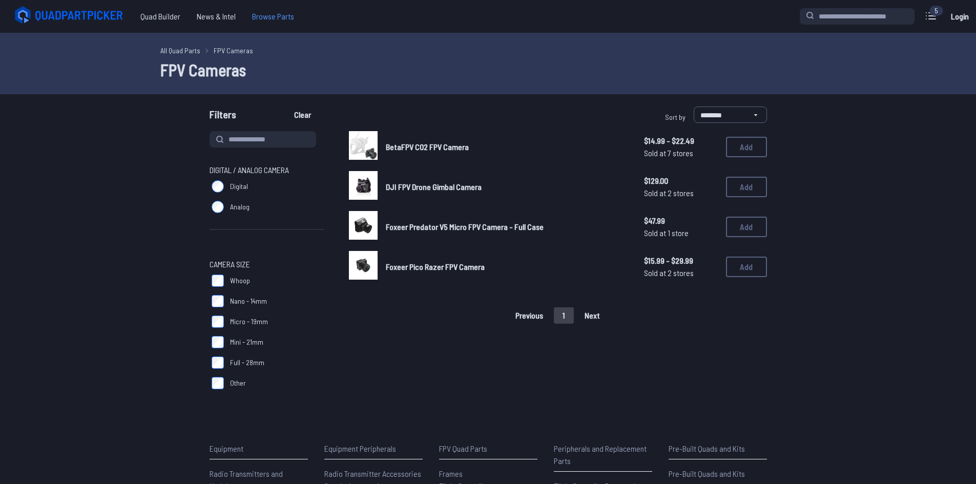 The image size is (976, 484). I want to click on span: Sort by, so click(675, 117).